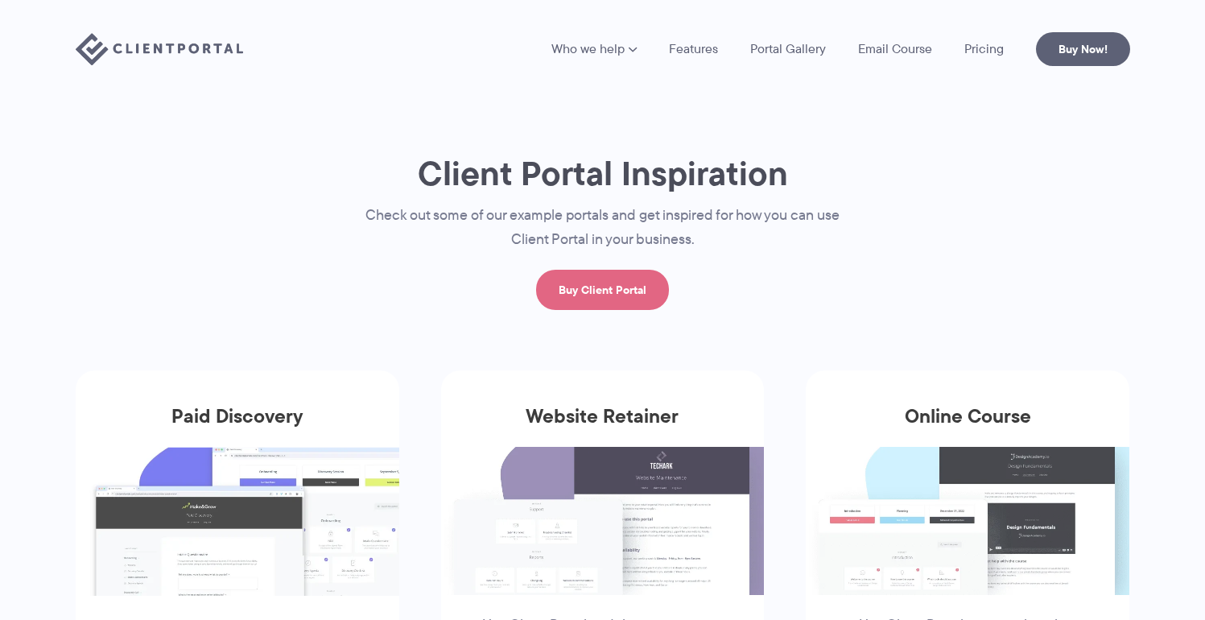 This screenshot has width=1205, height=620. What do you see at coordinates (237, 426) in the screenshot?
I see `h3: Paid Discovery` at bounding box center [237, 426].